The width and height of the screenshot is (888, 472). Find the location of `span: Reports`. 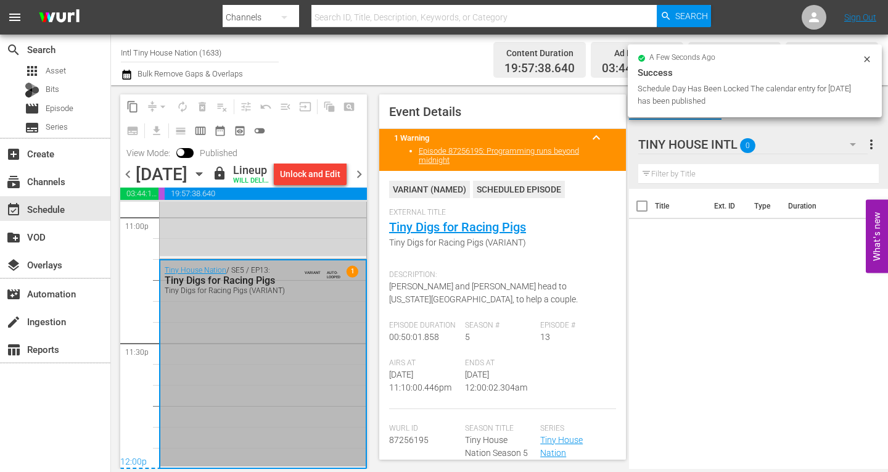

span: Reports is located at coordinates (14, 350).